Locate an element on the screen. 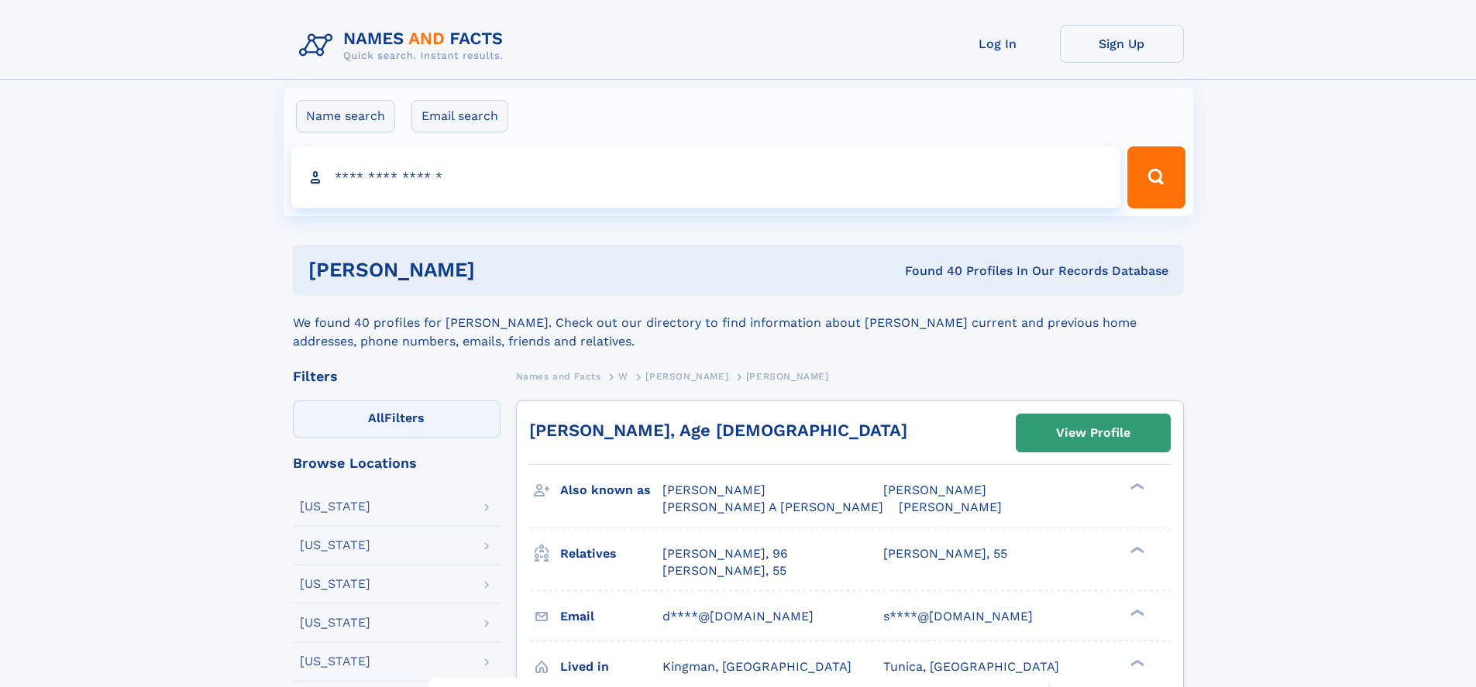  button: Search Button is located at coordinates (1156, 177).